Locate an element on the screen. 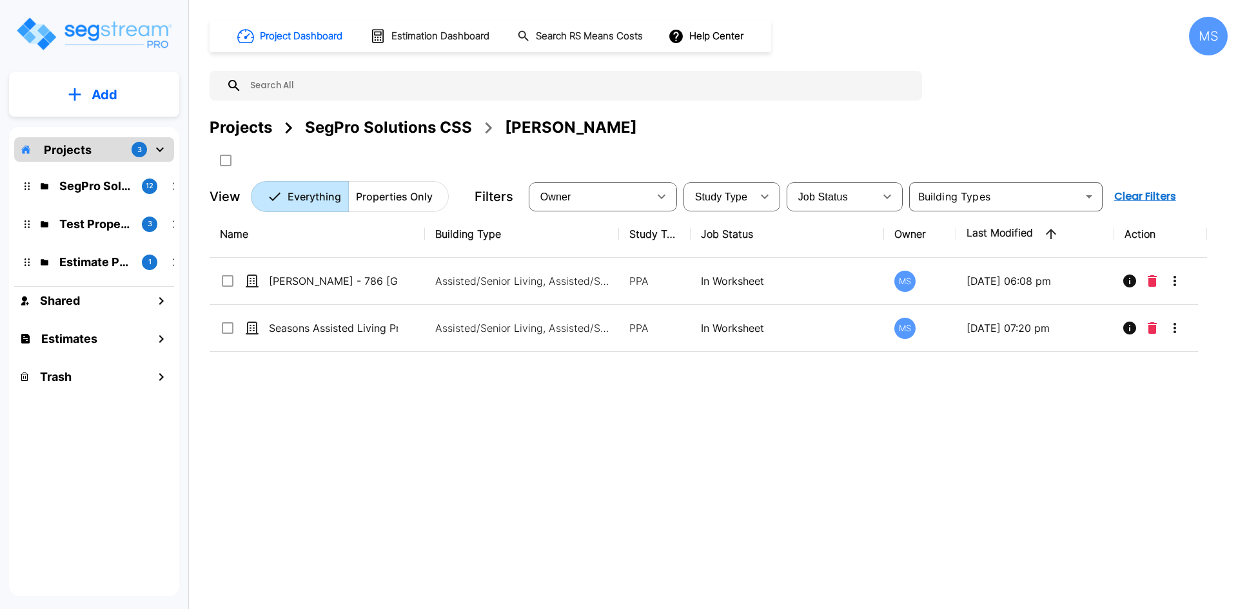 This screenshot has width=1238, height=609. p: View is located at coordinates (225, 197).